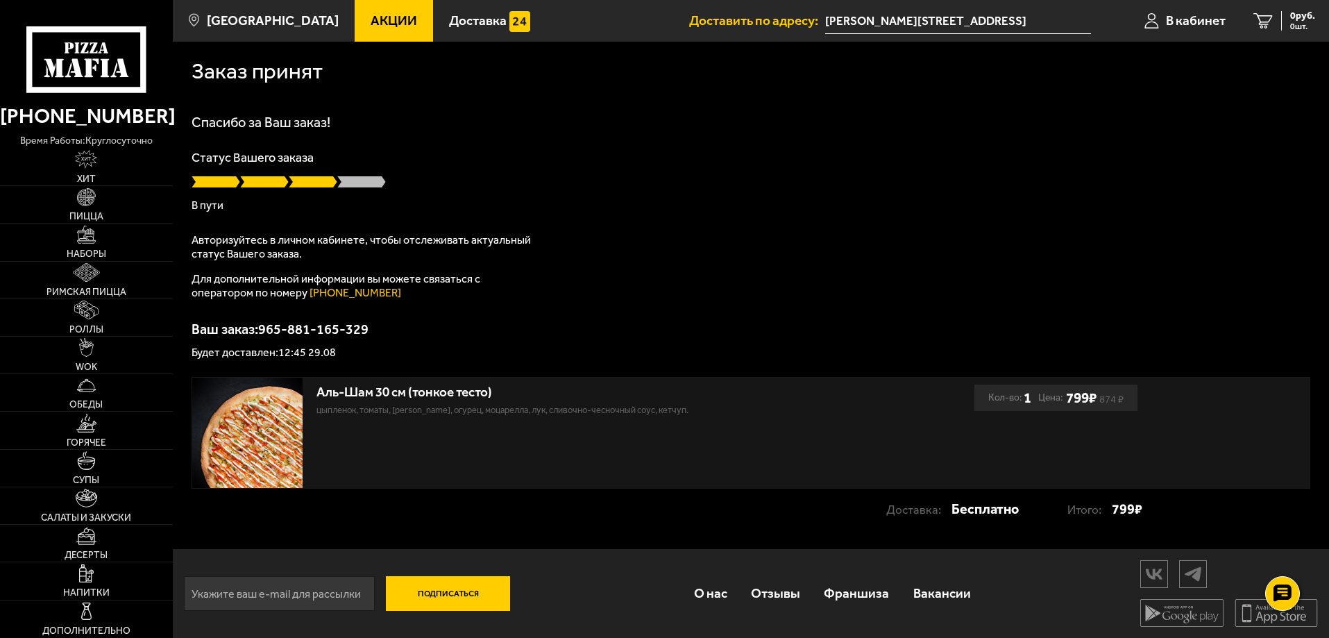 The height and width of the screenshot is (638, 1329). I want to click on p: Ваш заказ: 965-881-165-329, so click(751, 329).